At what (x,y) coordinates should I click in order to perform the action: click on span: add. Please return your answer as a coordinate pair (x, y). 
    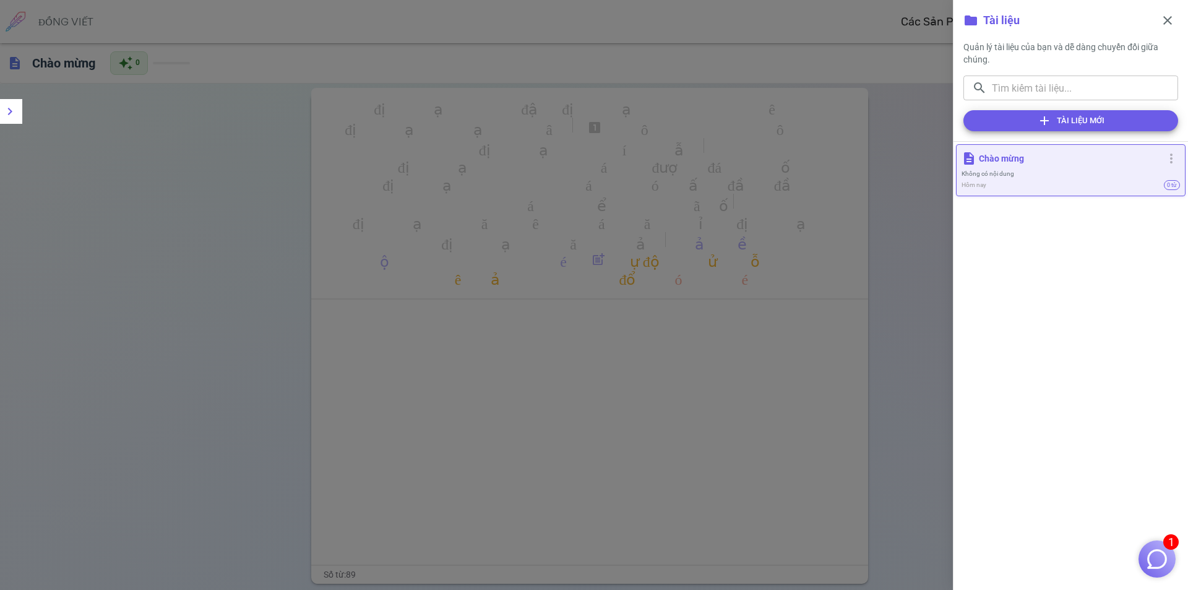
    Looking at the image, I should click on (1044, 121).